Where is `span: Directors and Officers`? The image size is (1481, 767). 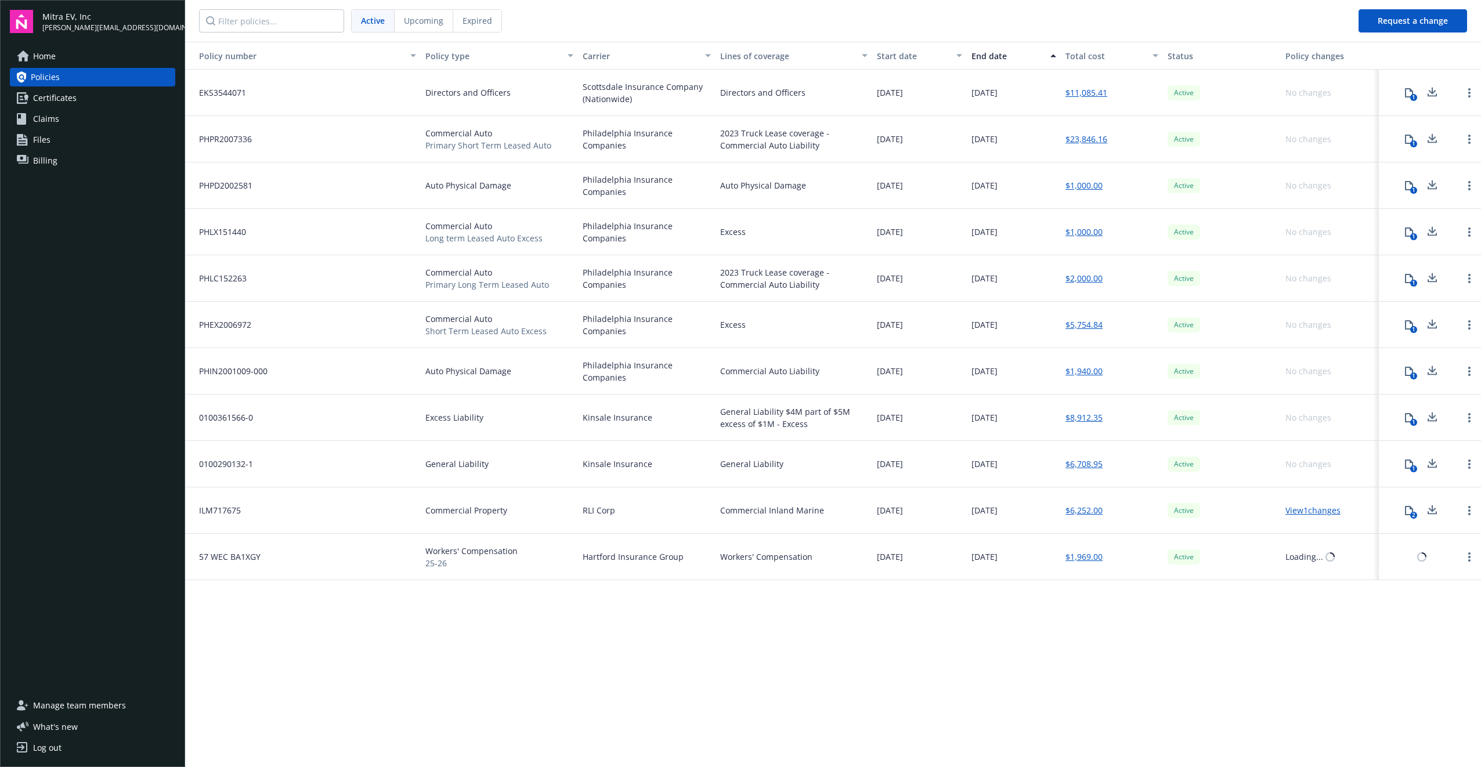
span: Directors and Officers is located at coordinates (468, 92).